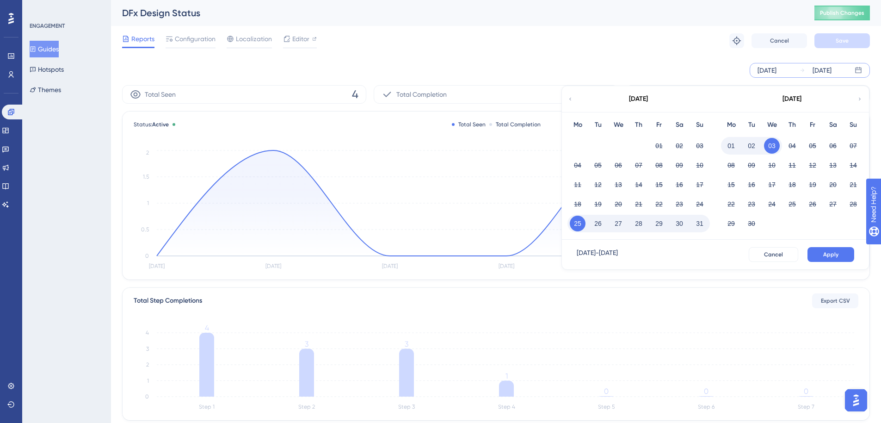 Image resolution: width=881 pixels, height=423 pixels. What do you see at coordinates (598, 165) in the screenshot?
I see `button: 05` at bounding box center [598, 165].